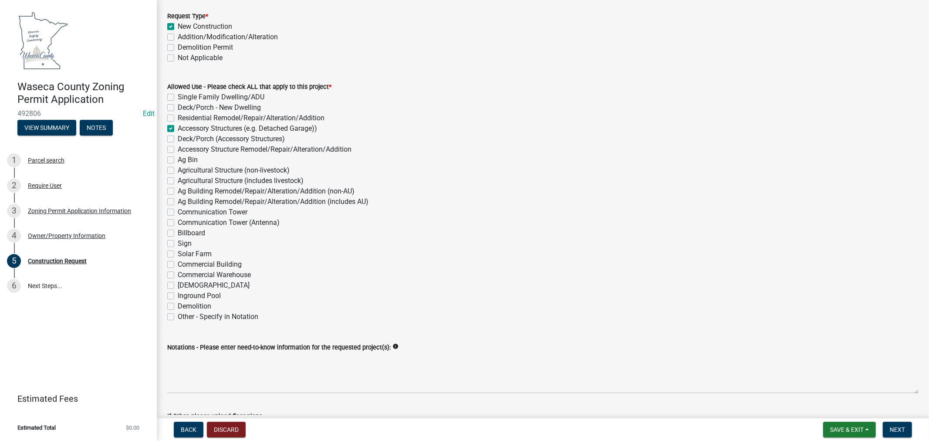  I want to click on label: Communication Tower, so click(213, 212).